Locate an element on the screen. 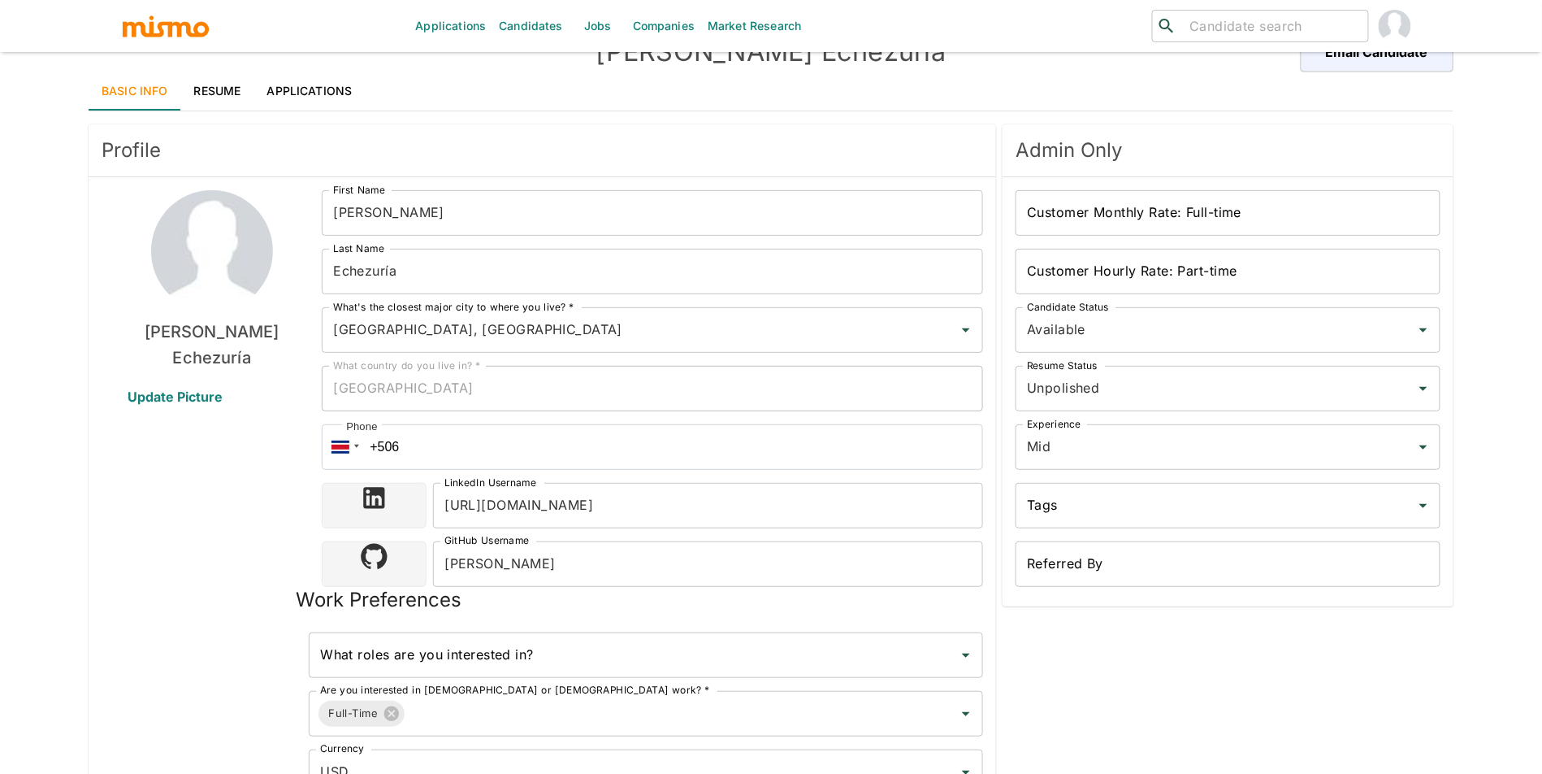 This screenshot has width=1542, height=774. label: First Name is located at coordinates (359, 189).